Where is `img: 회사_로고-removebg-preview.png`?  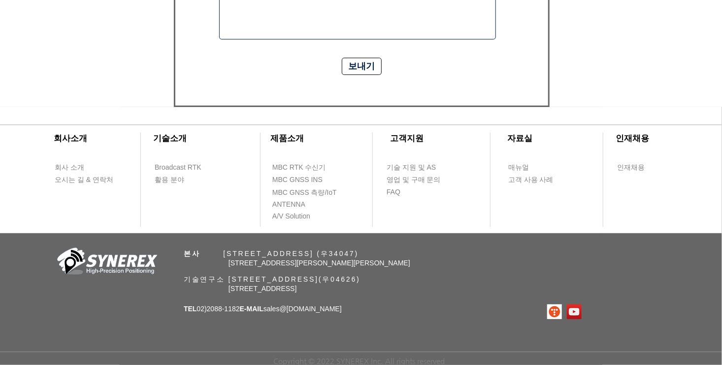 img: 회사_로고-removebg-preview.png is located at coordinates (106, 262).